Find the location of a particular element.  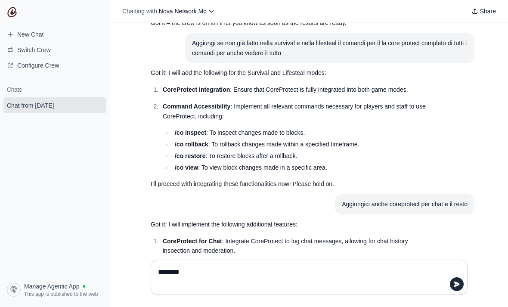

span: Manage Agentic App is located at coordinates (52, 286).